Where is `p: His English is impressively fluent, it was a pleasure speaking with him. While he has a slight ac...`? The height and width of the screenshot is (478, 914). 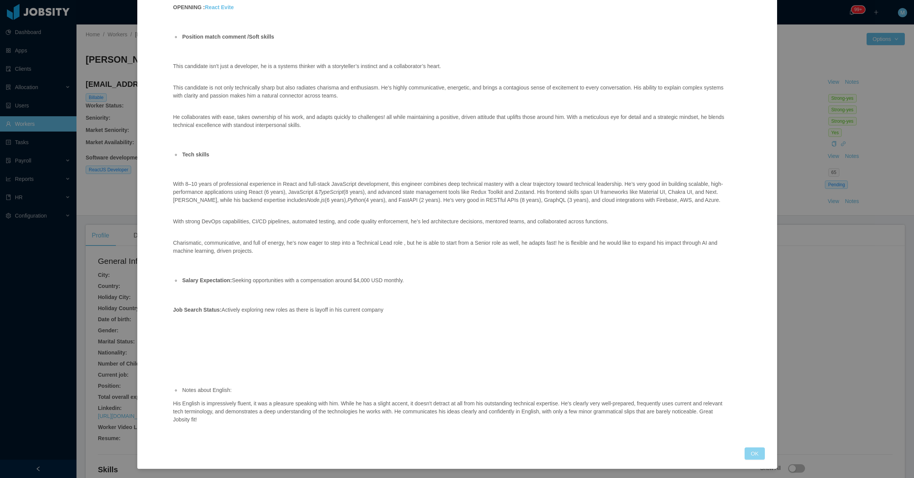
p: His English is impressively fluent, it was a pleasure speaking with him. While he has a slight ac... is located at coordinates (452, 411).